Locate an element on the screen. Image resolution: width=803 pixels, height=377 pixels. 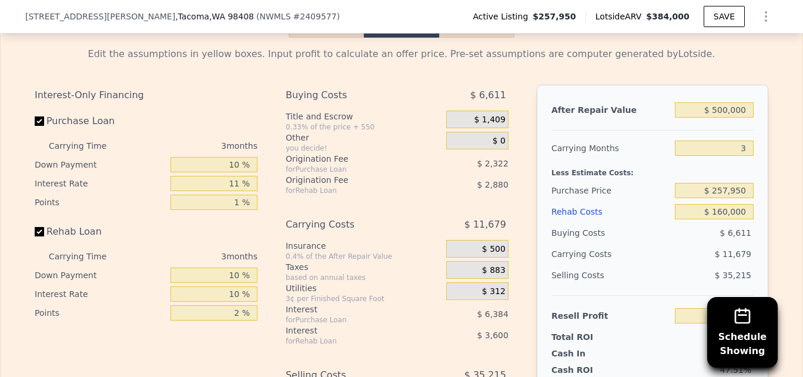
span: 47.51% is located at coordinates (736, 370).